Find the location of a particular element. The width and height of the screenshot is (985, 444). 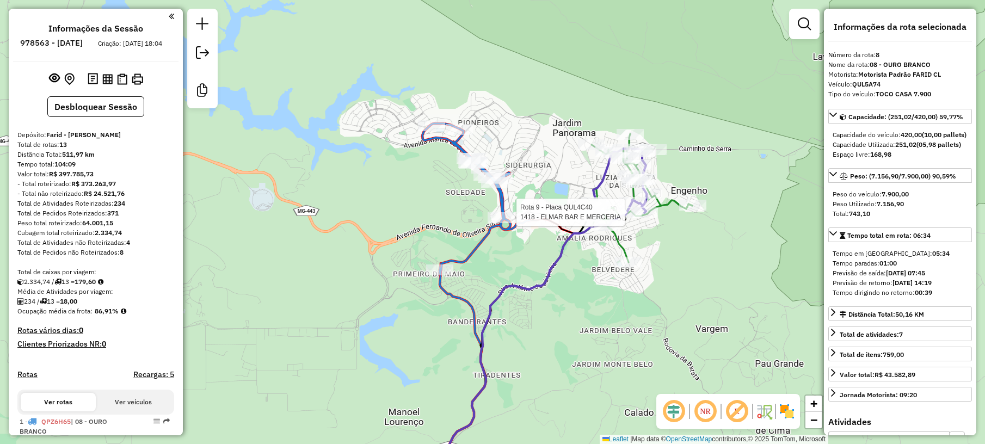

button: Desbloquear Sessão is located at coordinates (96, 107).